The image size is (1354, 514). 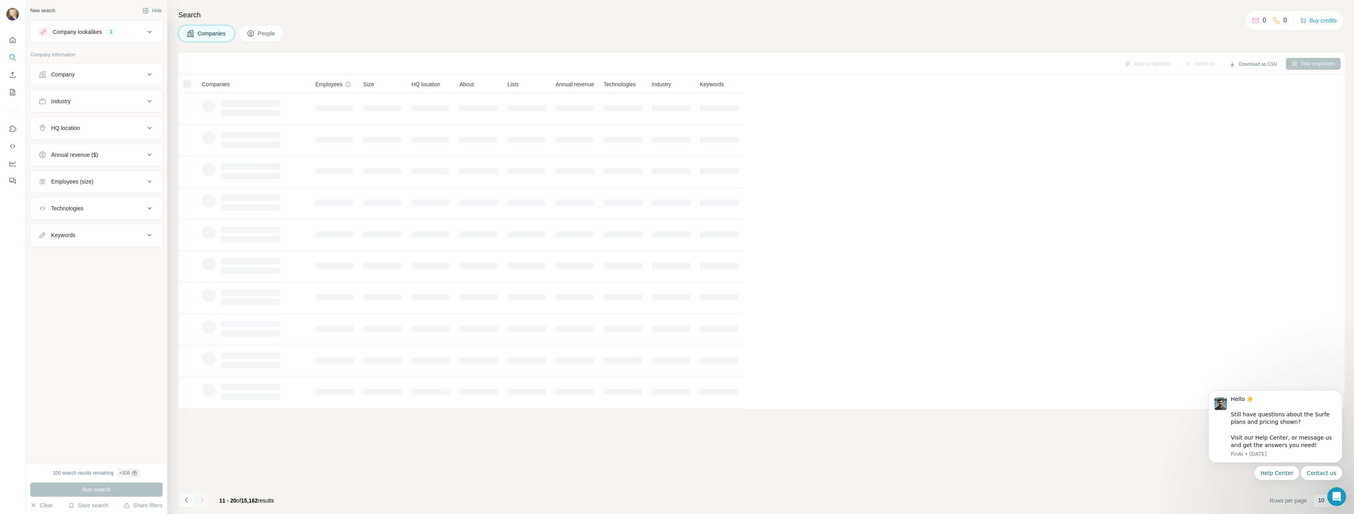 What do you see at coordinates (761, 15) in the screenshot?
I see `h4: Search` at bounding box center [761, 15].